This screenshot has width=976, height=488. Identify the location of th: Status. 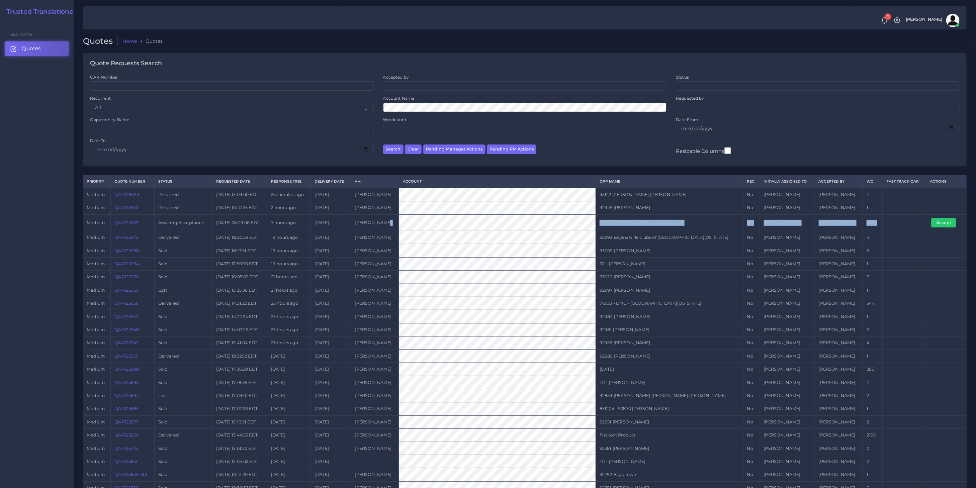
(183, 182).